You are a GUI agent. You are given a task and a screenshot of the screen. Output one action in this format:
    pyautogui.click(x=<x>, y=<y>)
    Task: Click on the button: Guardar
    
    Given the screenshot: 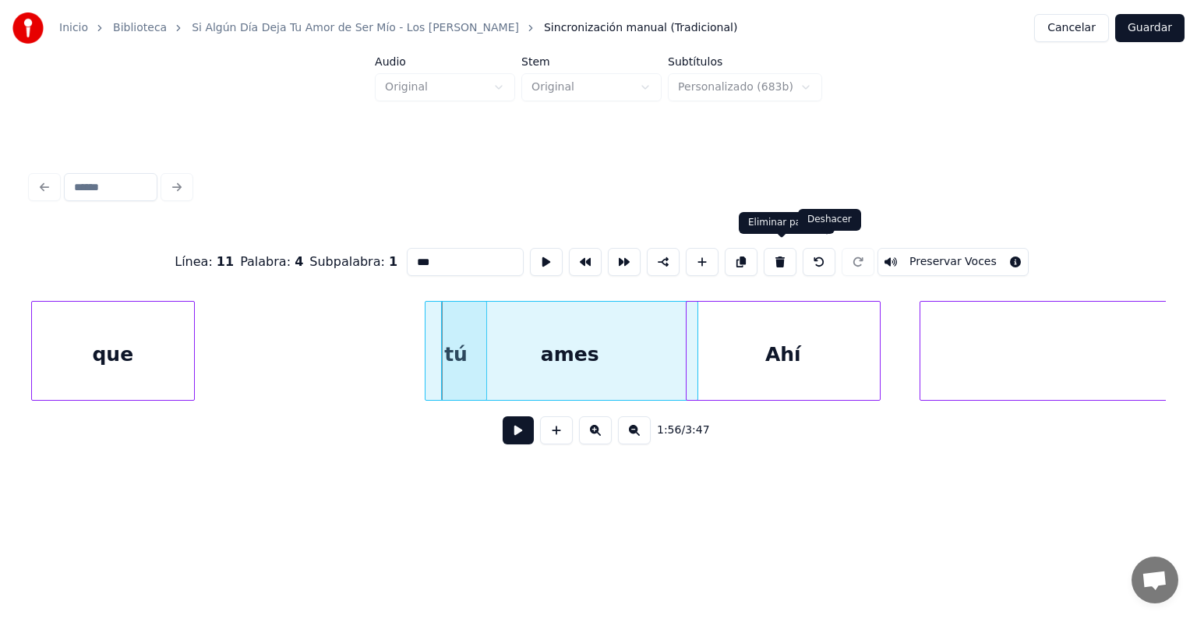 What is the action you would take?
    pyautogui.click(x=1149, y=28)
    